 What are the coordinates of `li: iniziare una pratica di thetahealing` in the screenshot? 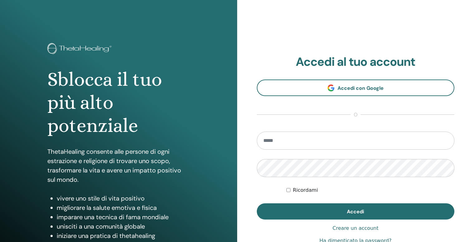 It's located at (123, 235).